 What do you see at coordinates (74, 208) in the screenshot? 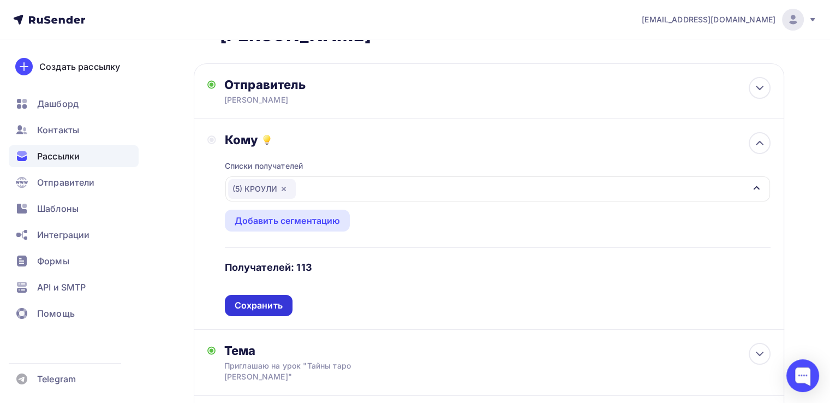
I see `a: Шаблоны` at bounding box center [74, 208].